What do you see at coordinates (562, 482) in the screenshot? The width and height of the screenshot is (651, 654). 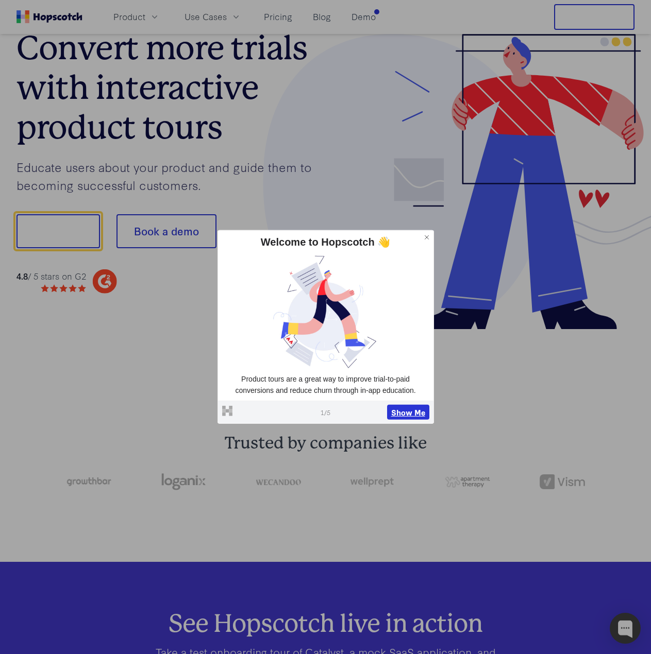 I see `img: vism logo` at bounding box center [562, 482].